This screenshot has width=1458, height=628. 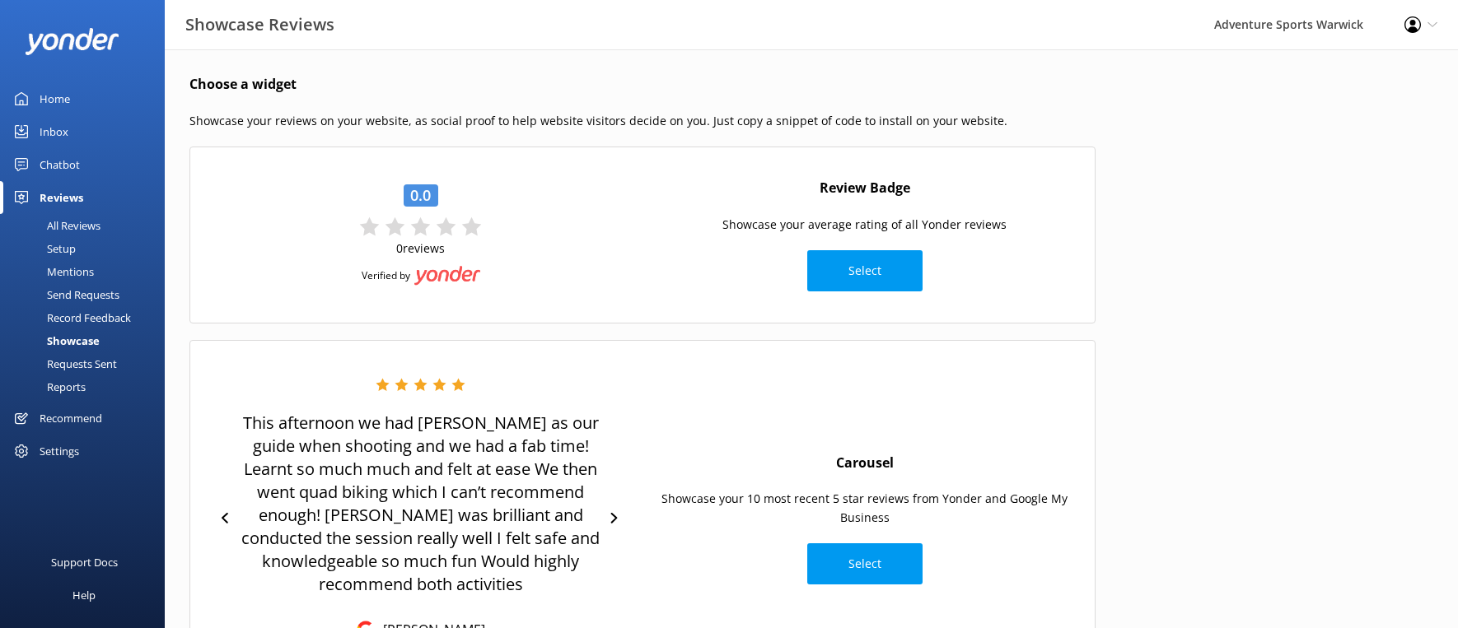 What do you see at coordinates (54, 132) in the screenshot?
I see `div: Inbox` at bounding box center [54, 132].